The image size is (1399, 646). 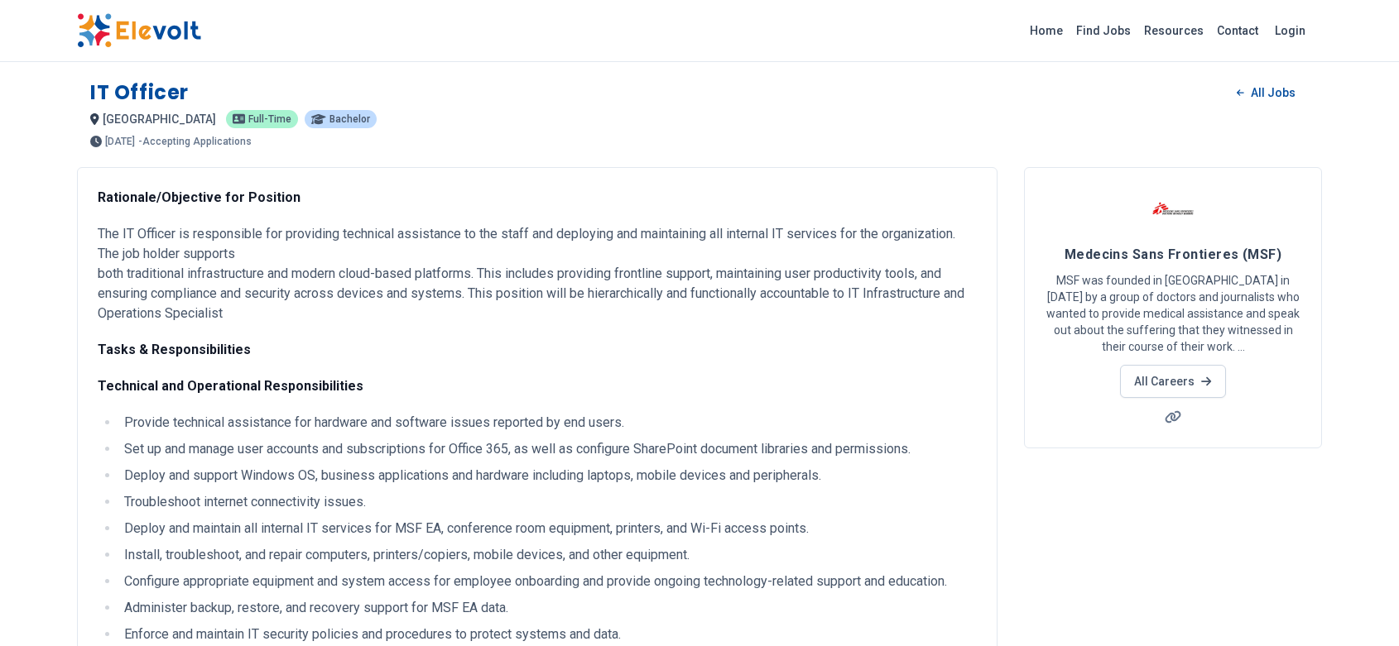 I want to click on a: All Careers, so click(x=1172, y=382).